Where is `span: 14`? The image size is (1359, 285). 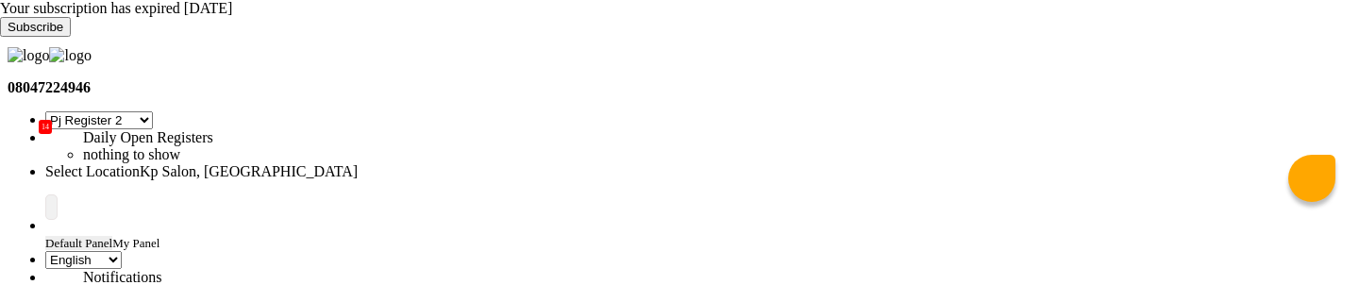 span: 14 is located at coordinates (45, 126).